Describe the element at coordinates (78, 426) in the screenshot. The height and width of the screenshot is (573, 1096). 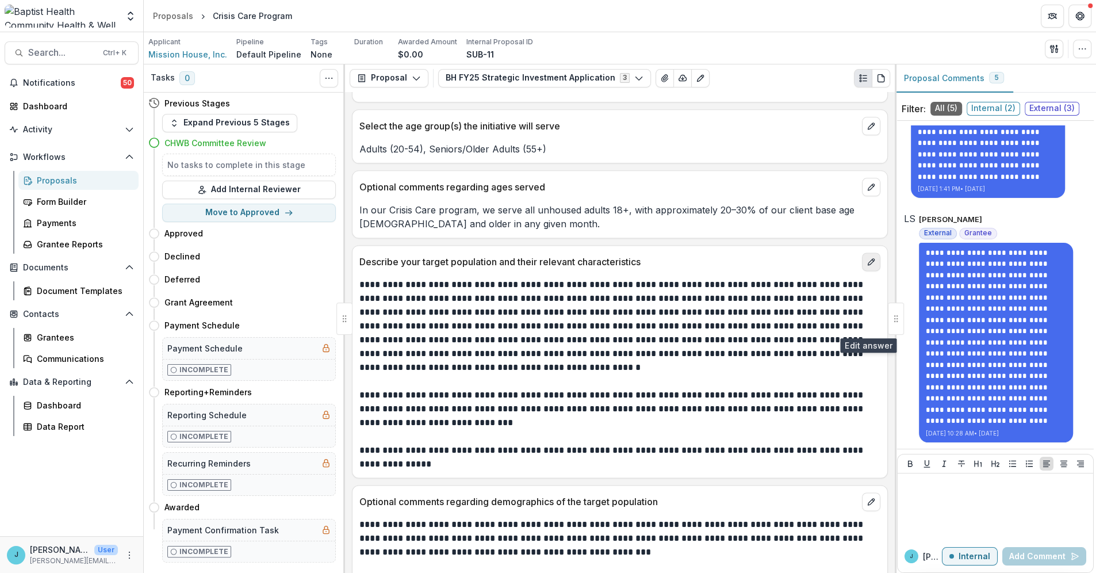
I see `a: Data Report` at that location.